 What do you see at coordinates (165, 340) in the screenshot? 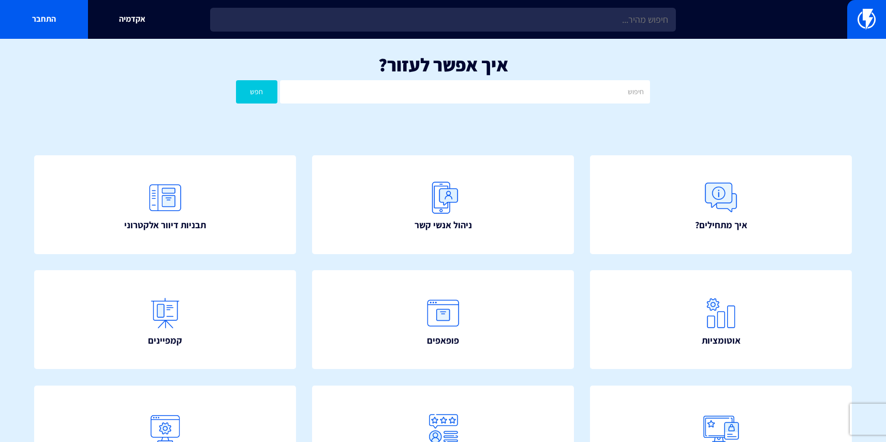
I see `span: קמפיינים` at bounding box center [165, 340].